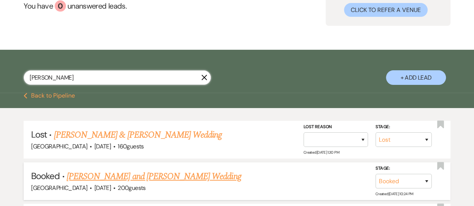  I want to click on span: 200 guests, so click(131, 188).